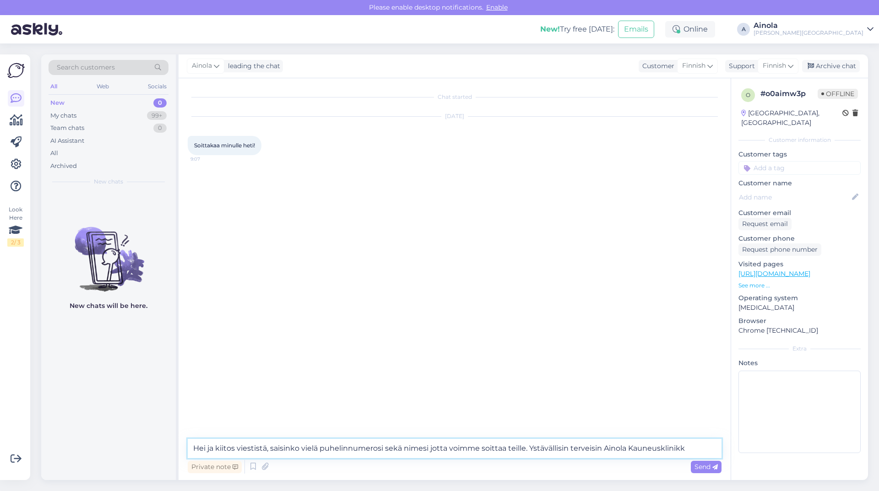 The width and height of the screenshot is (879, 491). Describe the element at coordinates (215, 467) in the screenshot. I see `div: Private note` at that location.